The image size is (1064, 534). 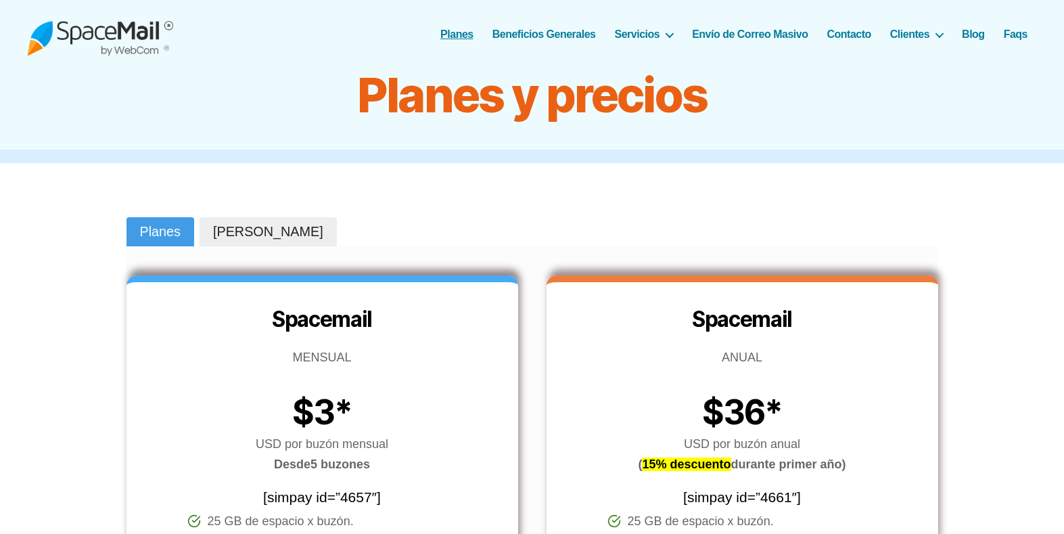 I want to click on p: MENSUAL, so click(x=322, y=357).